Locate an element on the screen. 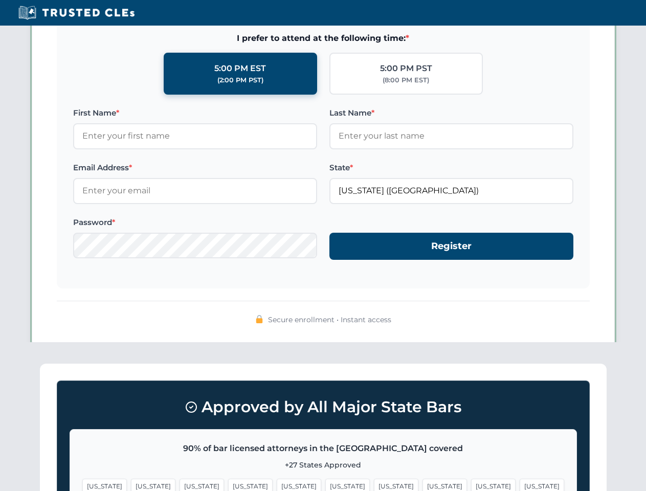 This screenshot has width=646, height=491. input: Enter your last name is located at coordinates (451, 136).